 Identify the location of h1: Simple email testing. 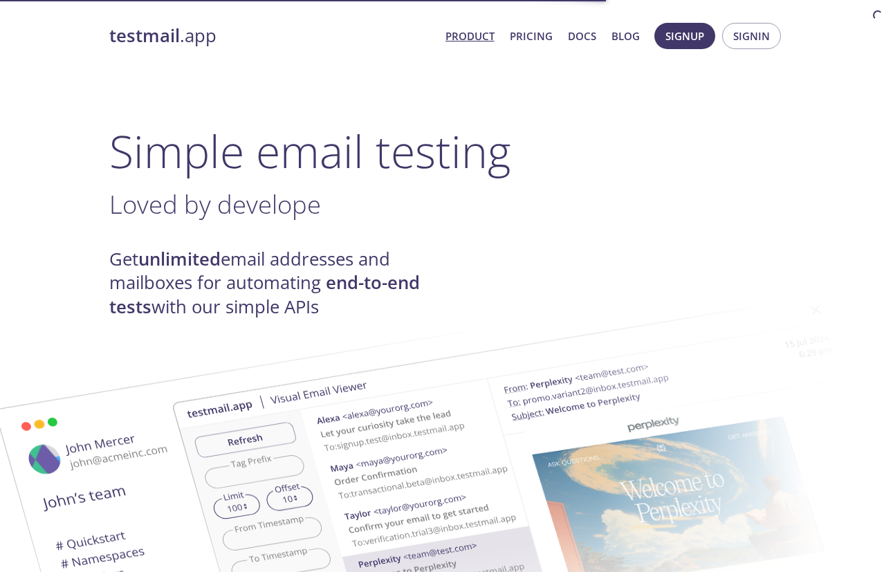
(447, 151).